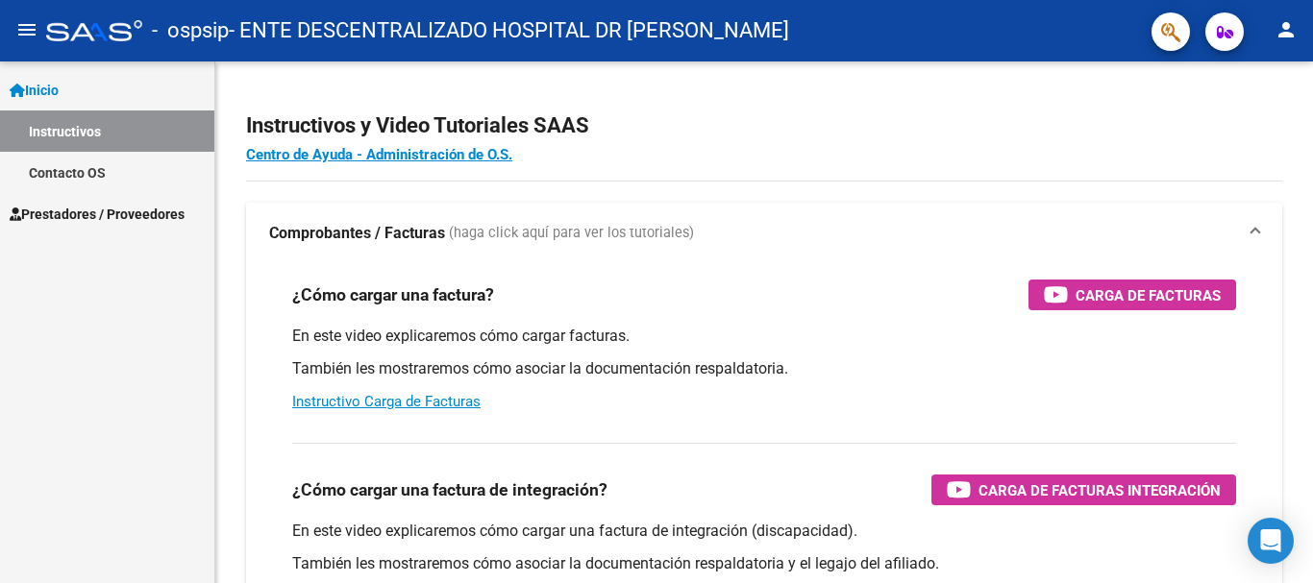 The width and height of the screenshot is (1313, 583). Describe the element at coordinates (764, 126) in the screenshot. I see `h2: Instructivos y Video Tutoriales SAAS` at that location.